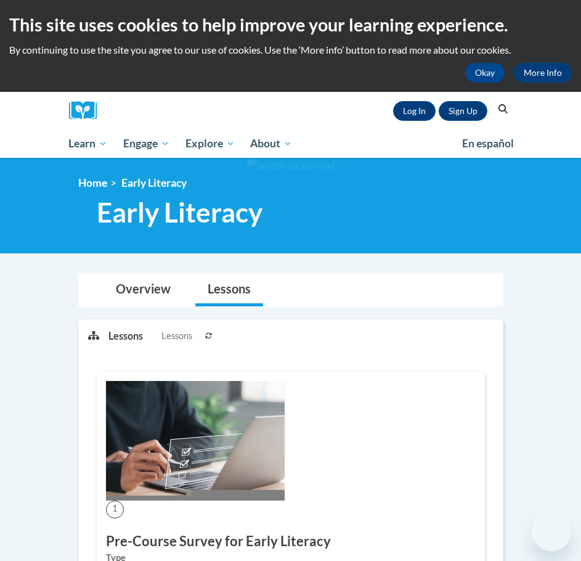 The image size is (581, 561). What do you see at coordinates (195, 440) in the screenshot?
I see `img: Course Image` at bounding box center [195, 440].